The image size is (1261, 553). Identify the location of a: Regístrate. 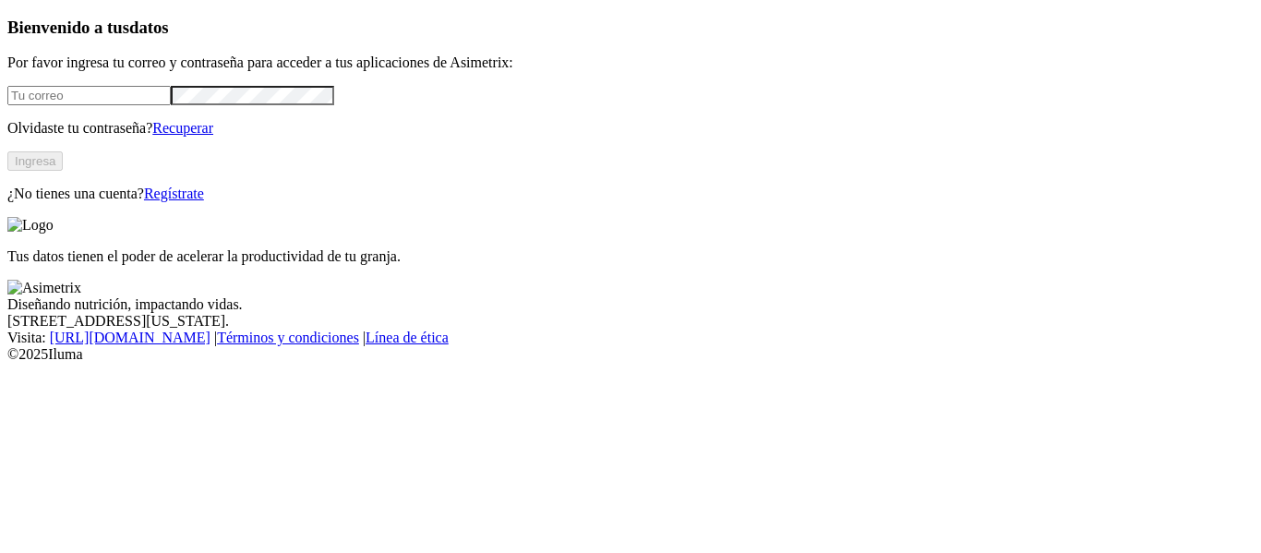
(174, 193).